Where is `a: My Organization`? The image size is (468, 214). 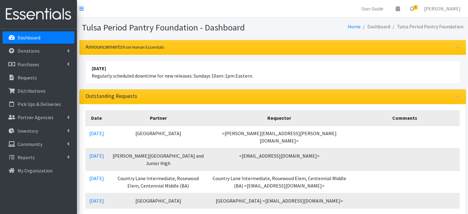
a: My Organization is located at coordinates (38, 171).